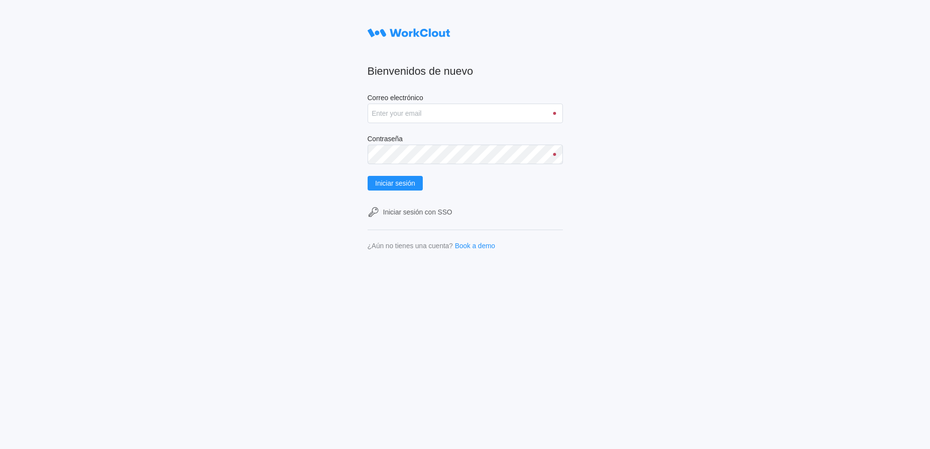 The height and width of the screenshot is (449, 930). Describe the element at coordinates (395, 183) in the screenshot. I see `span: Iniciar sesión` at that location.